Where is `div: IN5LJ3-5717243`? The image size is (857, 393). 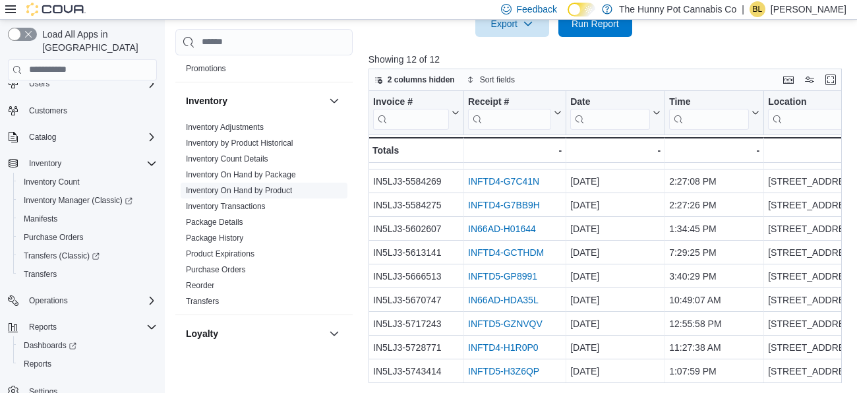
div: IN5LJ3-5717243 is located at coordinates (416, 324).